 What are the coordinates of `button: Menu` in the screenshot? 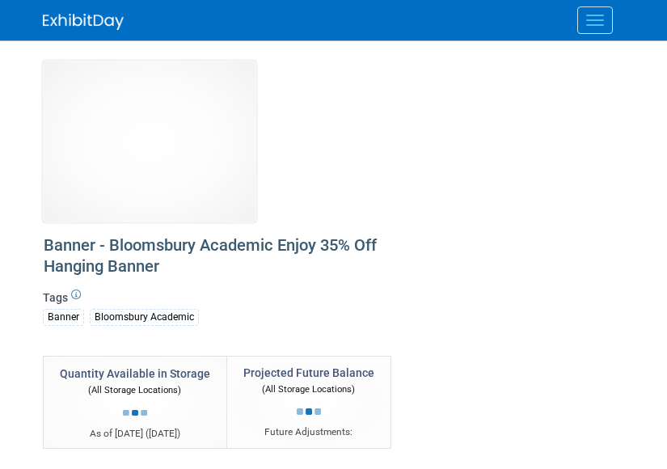 It's located at (595, 20).